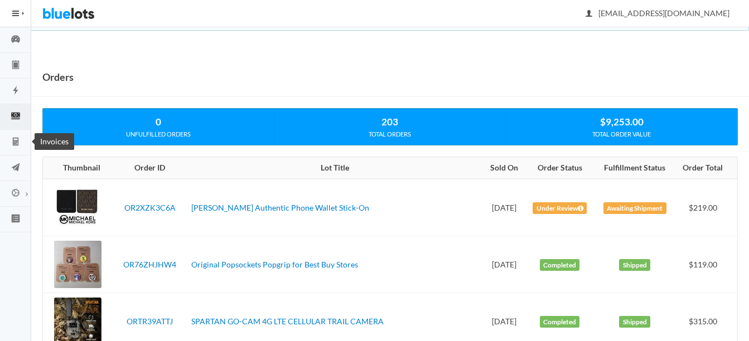 This screenshot has height=341, width=749. What do you see at coordinates (589, 14) in the screenshot?
I see `ion-icon: person` at bounding box center [589, 14].